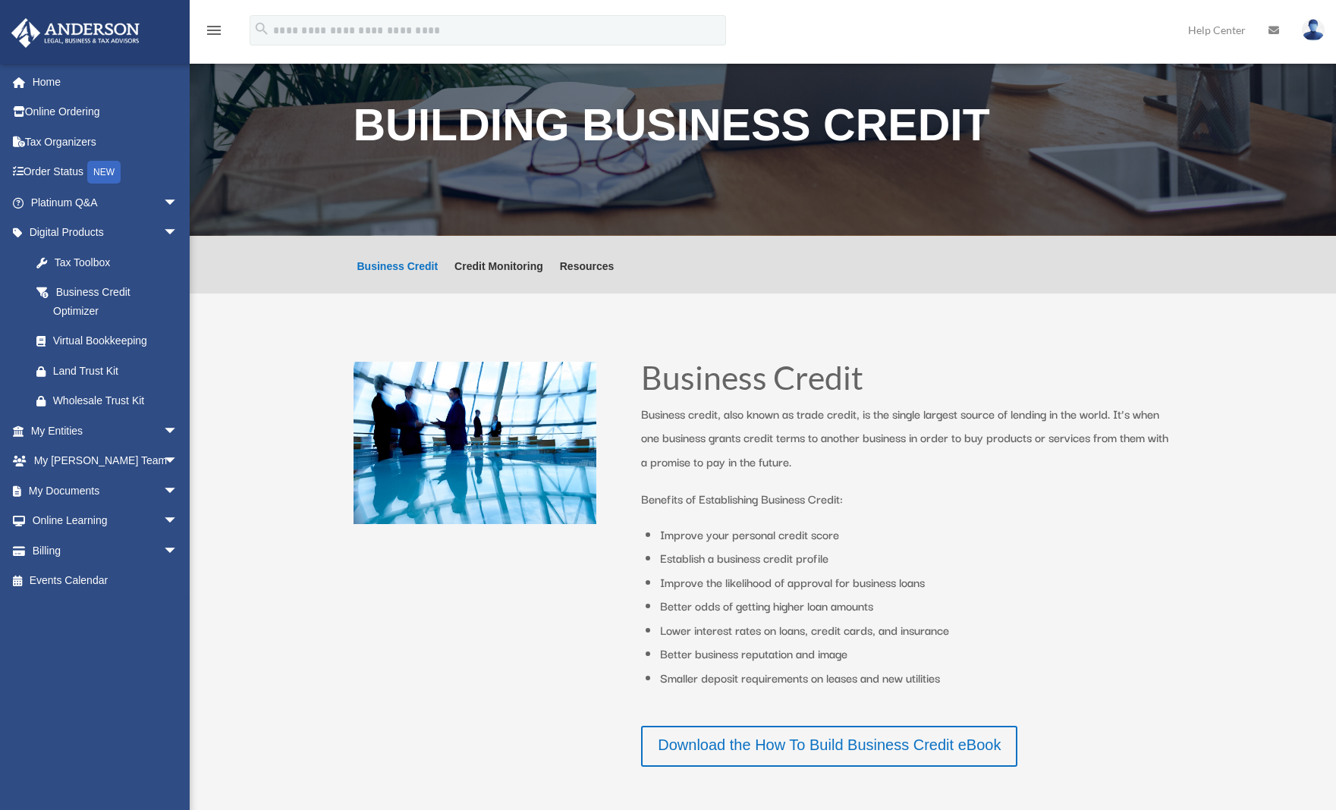 The width and height of the screenshot is (1336, 810). What do you see at coordinates (587, 277) in the screenshot?
I see `a: Resources` at bounding box center [587, 277].